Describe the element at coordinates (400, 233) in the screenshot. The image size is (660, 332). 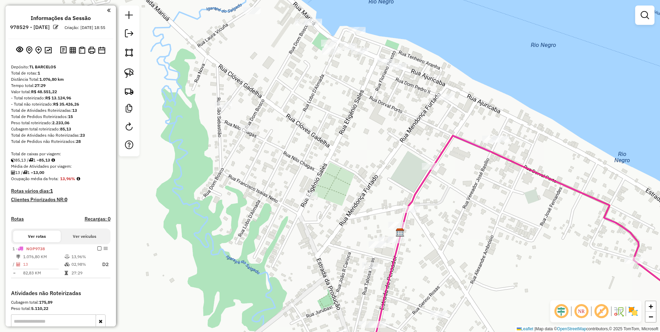
I see `img: TL BARCELOS` at that location.